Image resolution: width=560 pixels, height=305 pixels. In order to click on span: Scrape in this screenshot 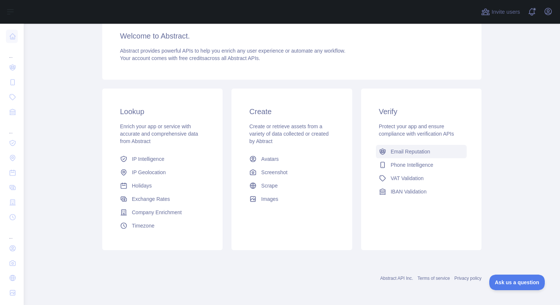, I will do `click(269, 185)`.